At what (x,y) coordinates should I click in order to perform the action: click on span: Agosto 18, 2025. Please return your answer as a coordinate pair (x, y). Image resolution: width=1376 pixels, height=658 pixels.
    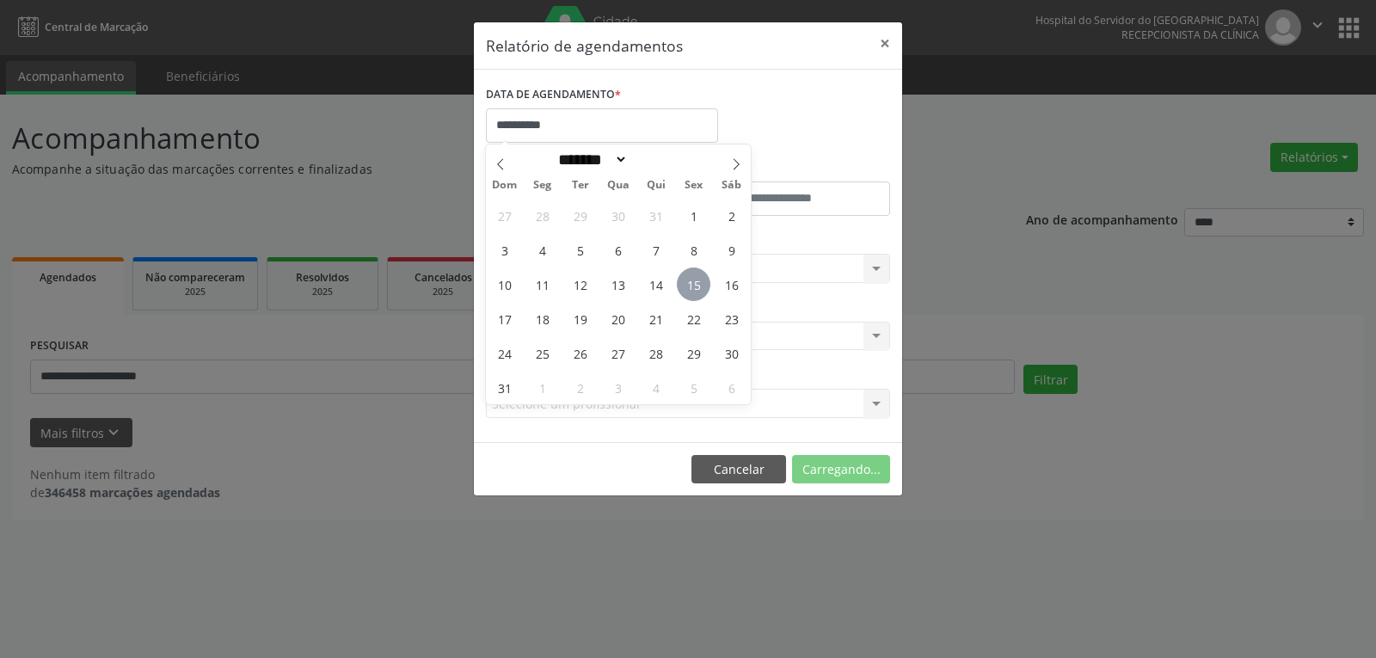
    Looking at the image, I should click on (542, 318).